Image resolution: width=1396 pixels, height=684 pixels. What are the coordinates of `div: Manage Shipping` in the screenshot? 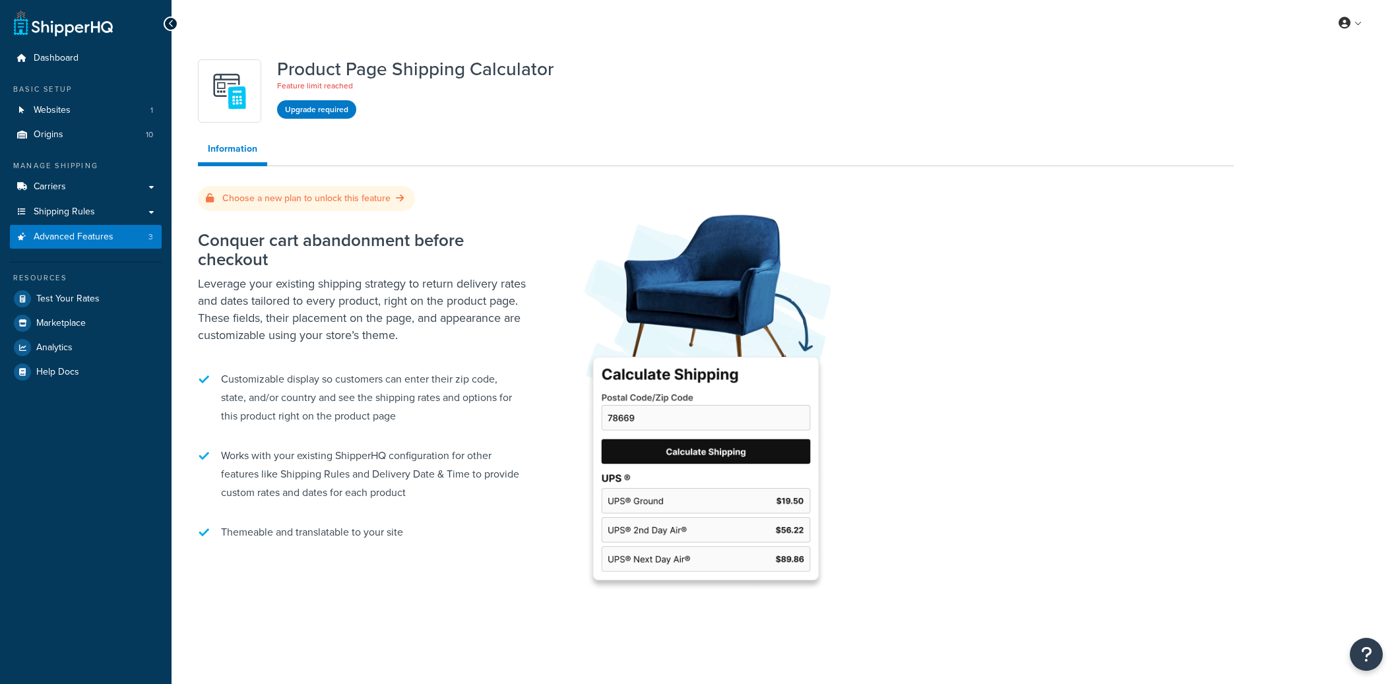 It's located at (86, 166).